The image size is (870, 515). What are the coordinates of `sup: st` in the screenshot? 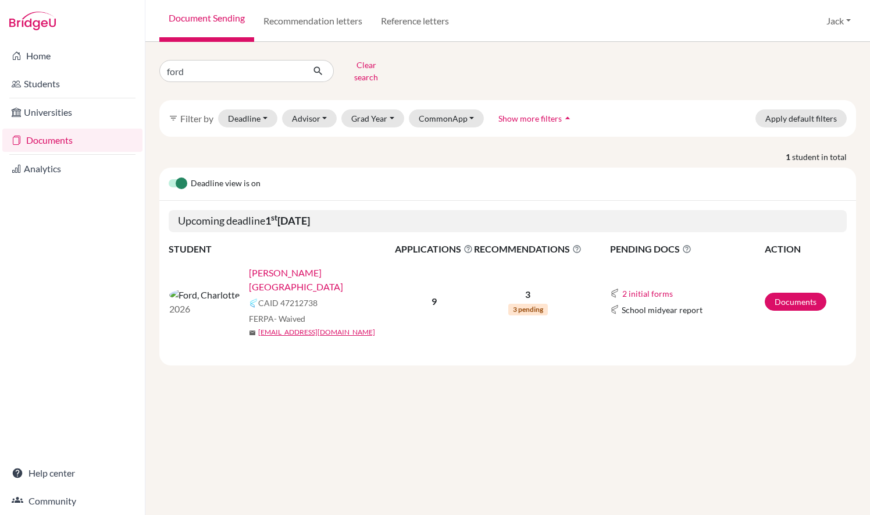 It's located at (274, 218).